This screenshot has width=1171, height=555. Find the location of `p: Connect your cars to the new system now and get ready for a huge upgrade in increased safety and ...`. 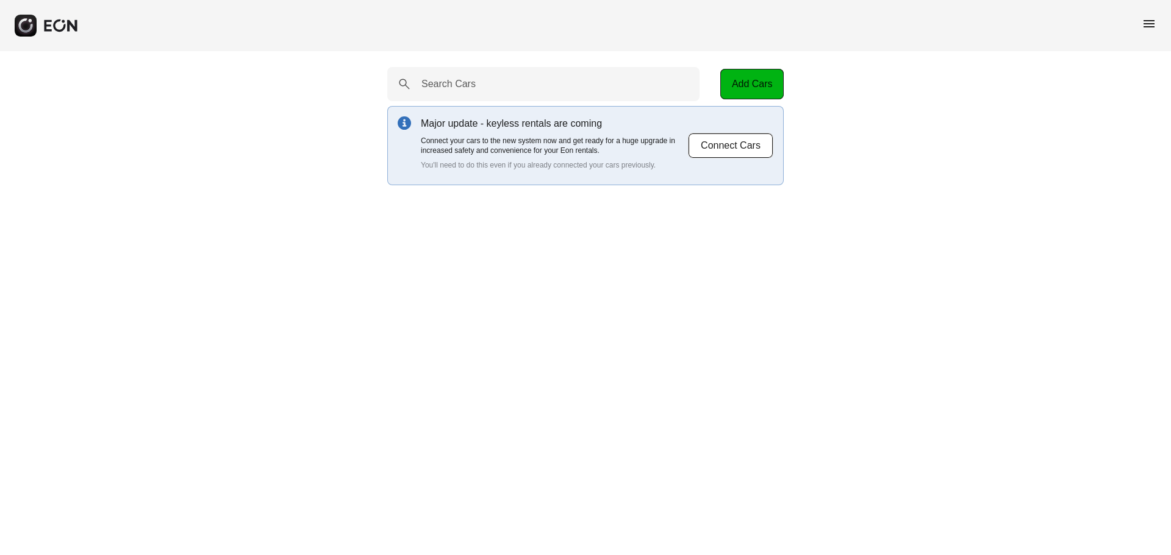

p: Connect your cars to the new system now and get ready for a huge upgrade in increased safety and ... is located at coordinates (554, 146).